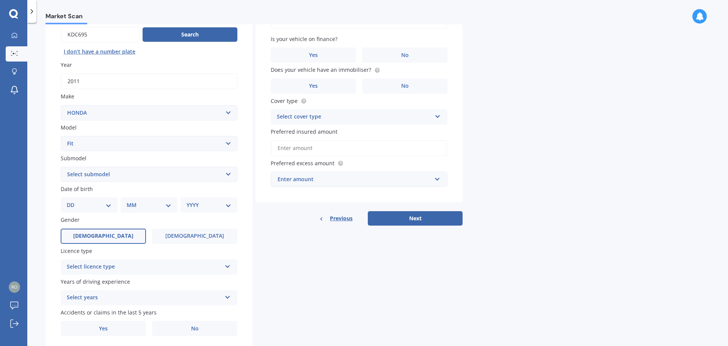  Describe the element at coordinates (149, 81) in the screenshot. I see `input: YYYY` at that location.